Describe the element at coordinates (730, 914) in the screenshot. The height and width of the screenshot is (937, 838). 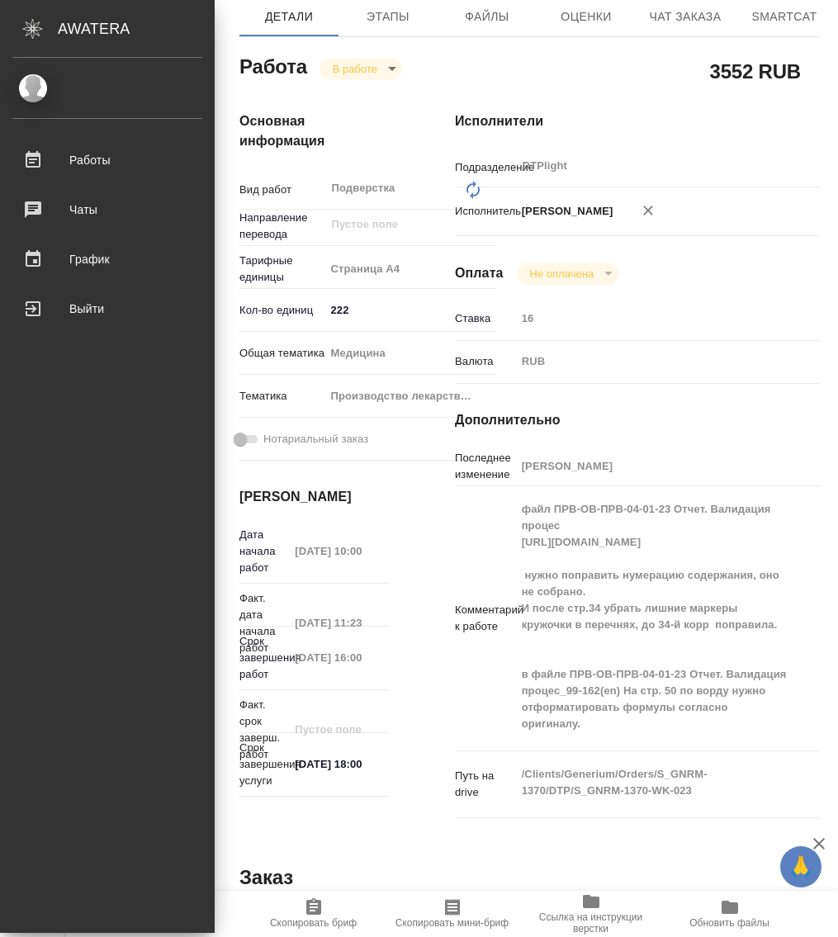
I see `button: Обновить файлы` at that location.